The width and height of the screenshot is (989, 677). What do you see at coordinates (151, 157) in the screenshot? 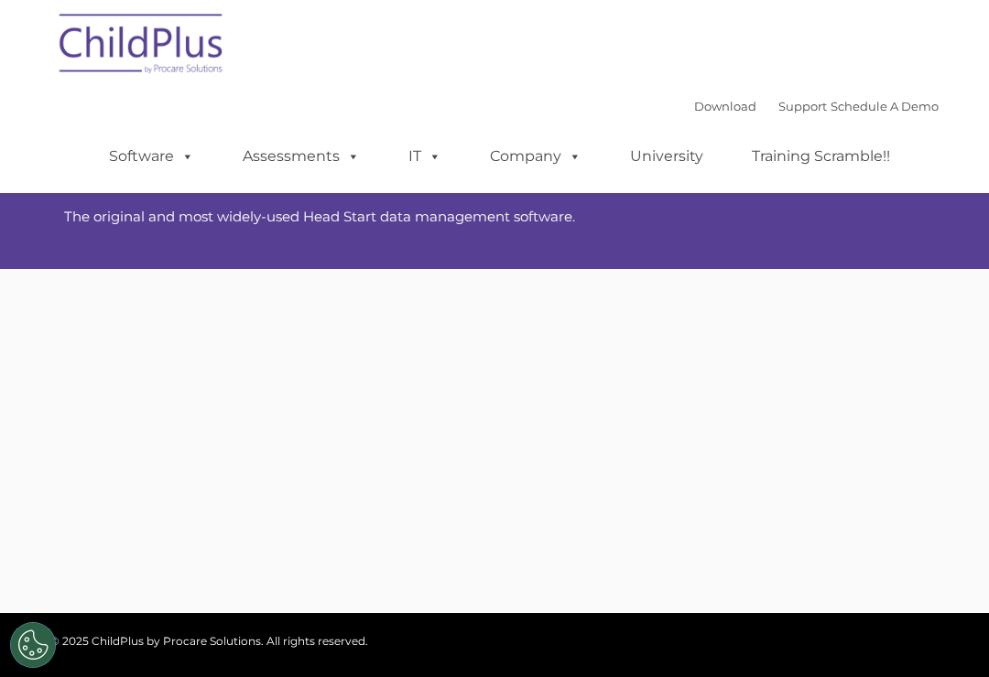
I see `a: Software` at bounding box center [151, 157].